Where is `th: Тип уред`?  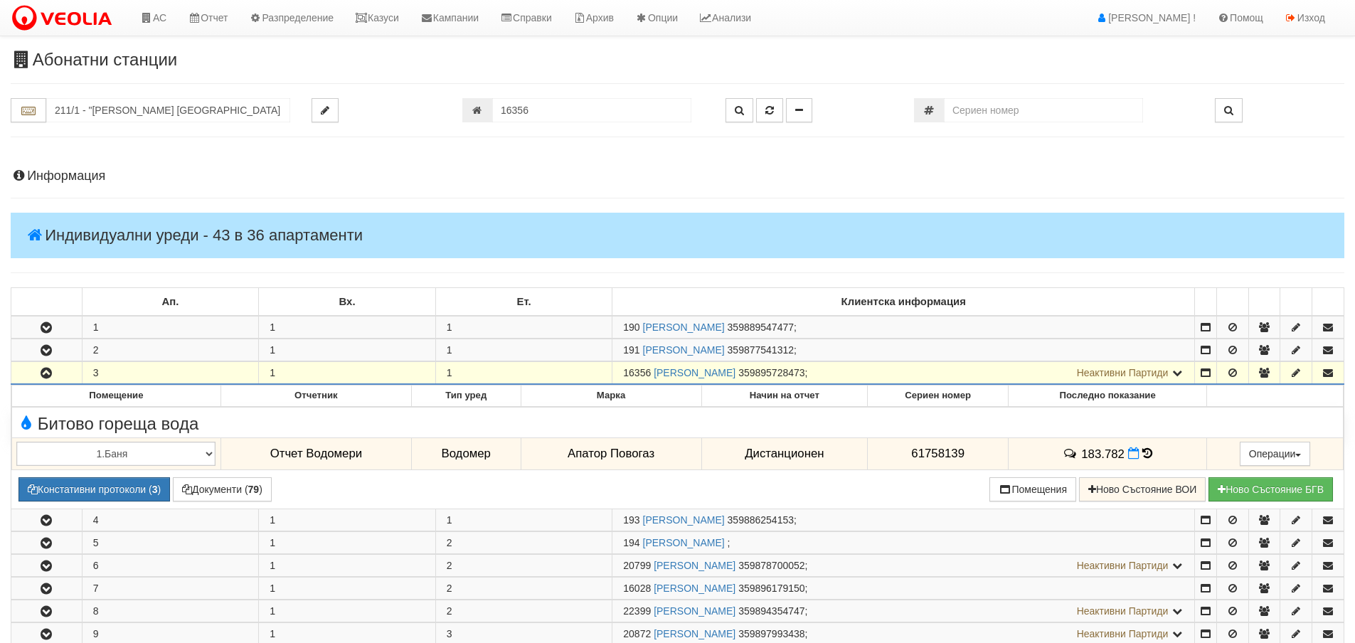
th: Тип уред is located at coordinates (466, 396).